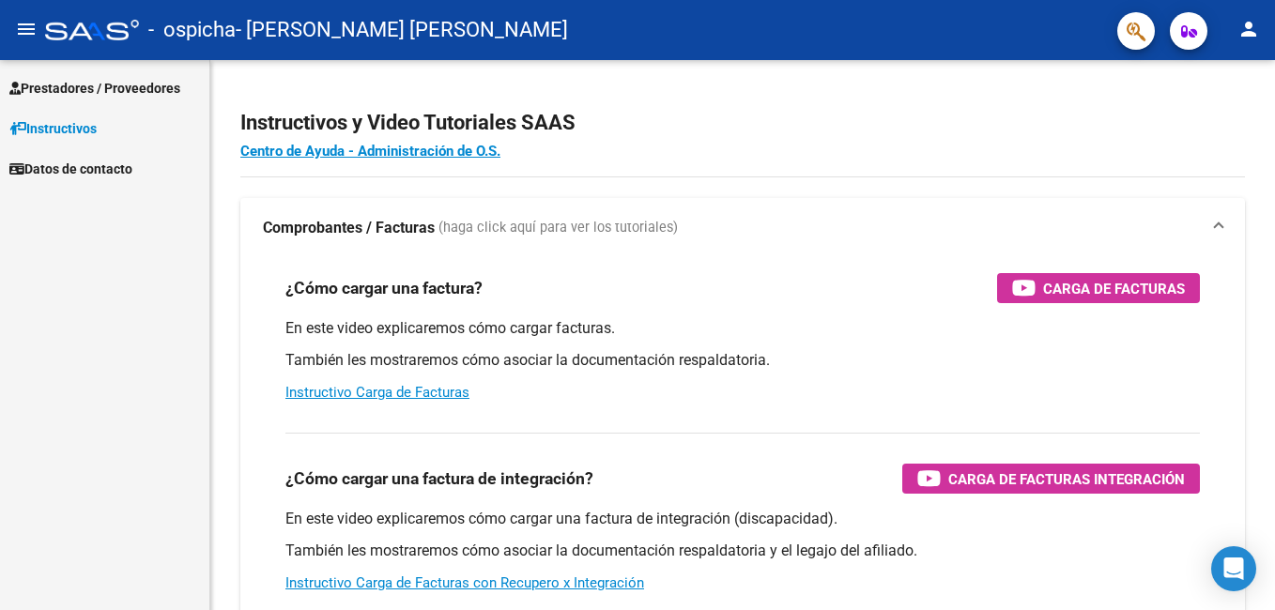 The image size is (1275, 610). Describe the element at coordinates (370, 151) in the screenshot. I see `a: Centro de Ayuda - Administración de O.S.` at that location.